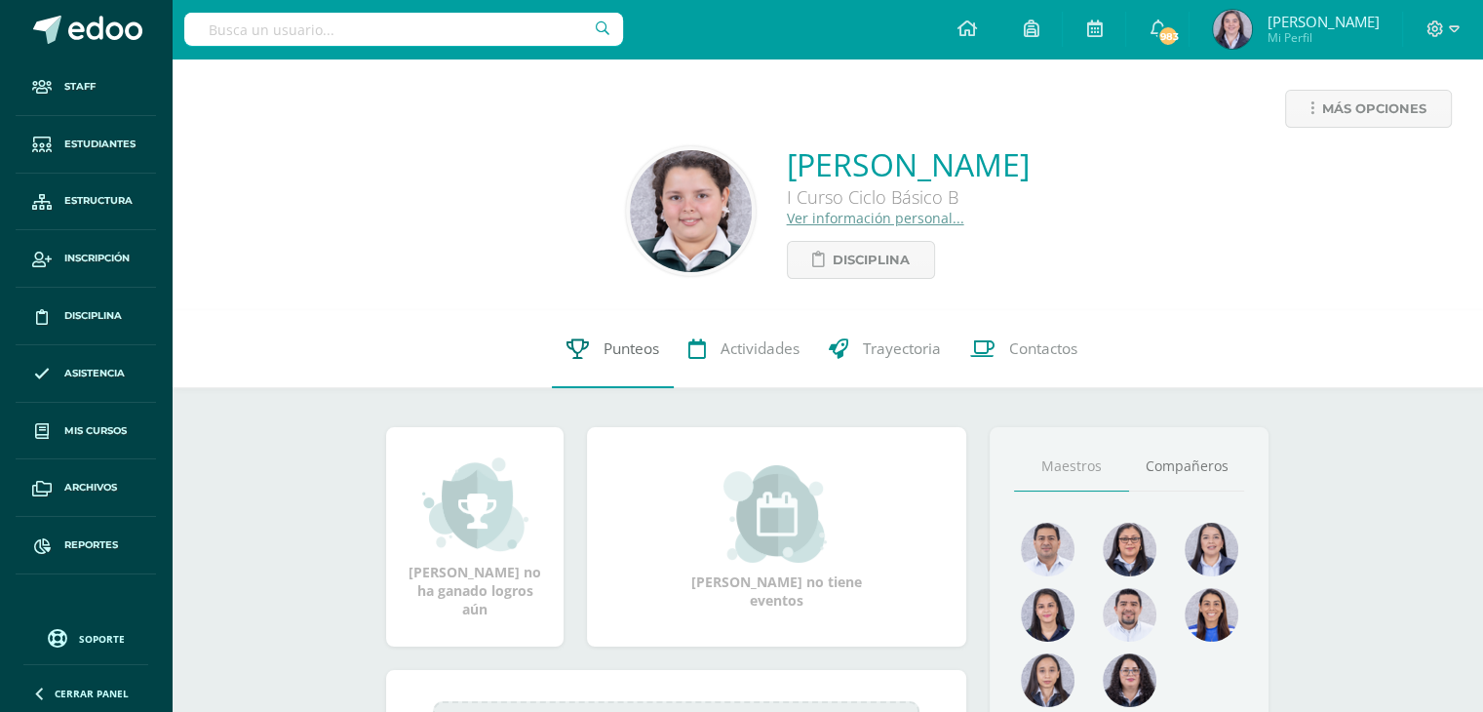 The width and height of the screenshot is (1483, 712). Describe the element at coordinates (1368, 108) in the screenshot. I see `a: Más opciones` at that location.